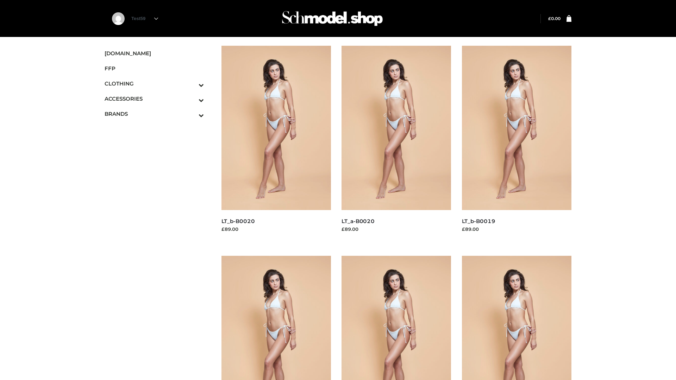 This screenshot has height=380, width=676. Describe the element at coordinates (332, 18) in the screenshot. I see `img: Schmodel Admin 964` at that location.